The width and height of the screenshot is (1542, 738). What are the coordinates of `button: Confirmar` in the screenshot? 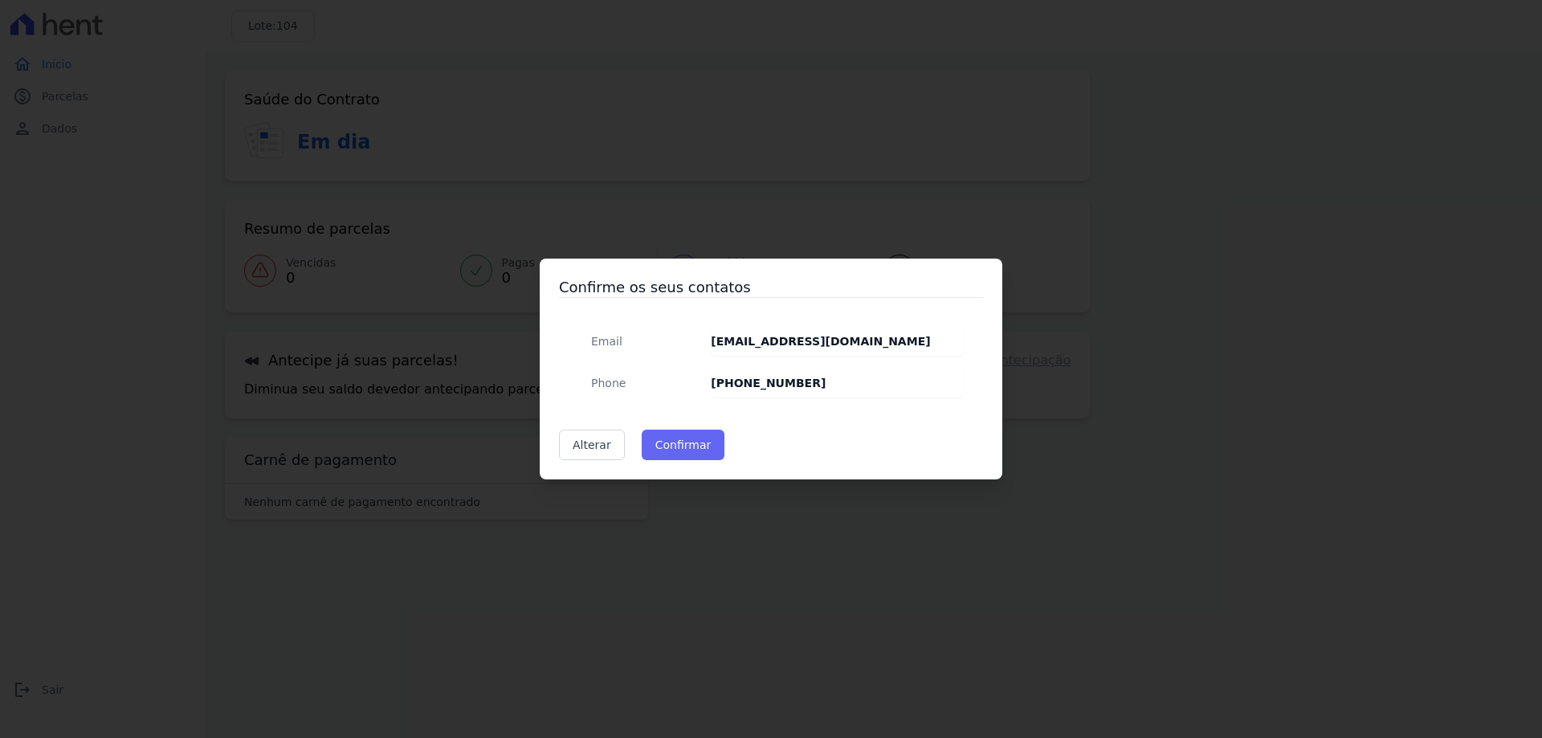 It's located at (684, 445).